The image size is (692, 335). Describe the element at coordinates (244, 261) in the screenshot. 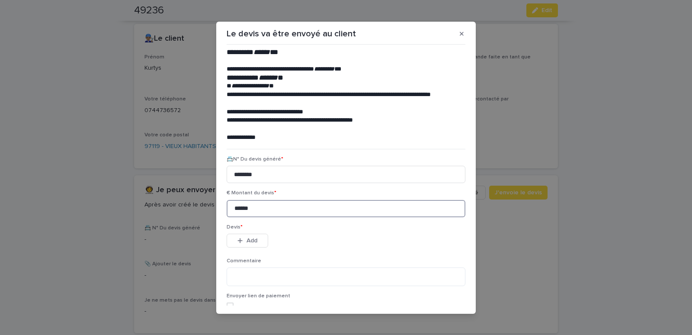

I see `span: Commentaire` at that location.